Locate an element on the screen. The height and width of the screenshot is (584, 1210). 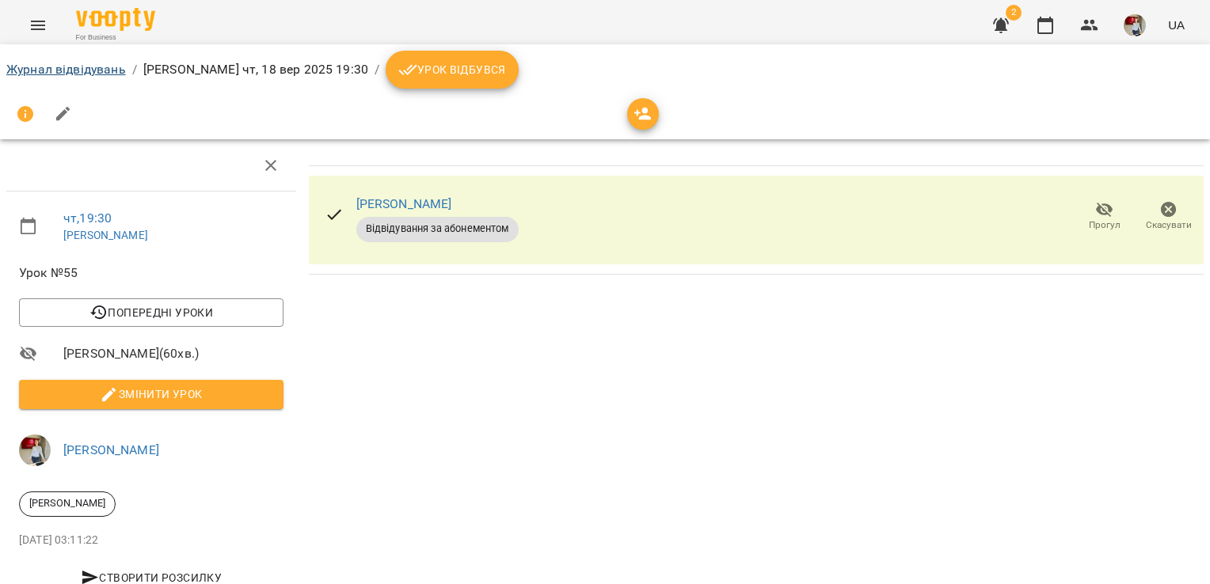
button: Menu is located at coordinates (38, 25).